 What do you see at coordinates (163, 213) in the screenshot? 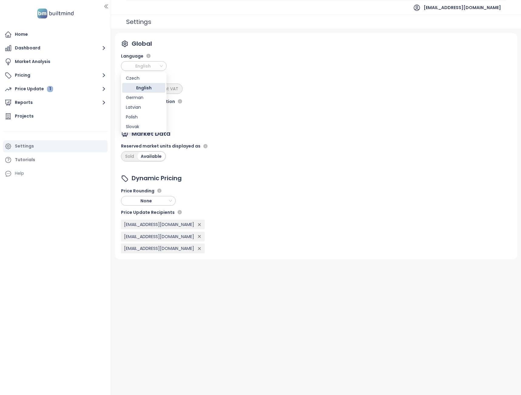
I see `div: Price Update Recipients` at bounding box center [163, 213].